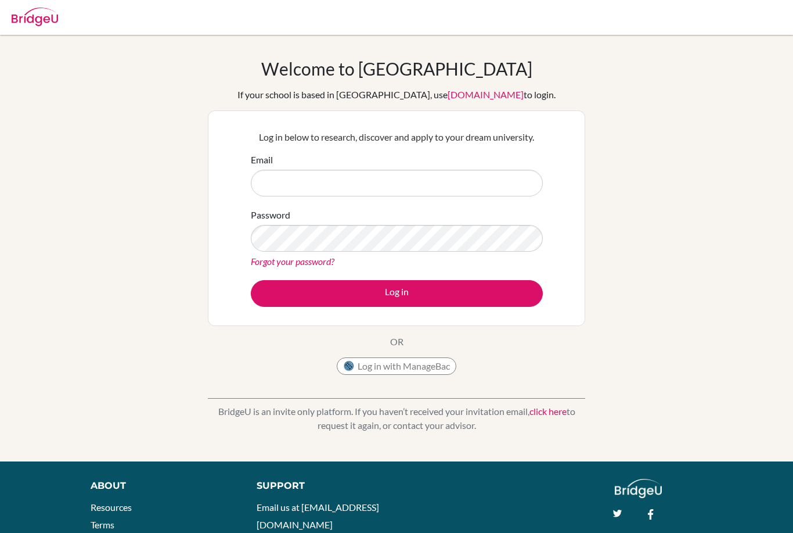  I want to click on a: Terms, so click(102, 524).